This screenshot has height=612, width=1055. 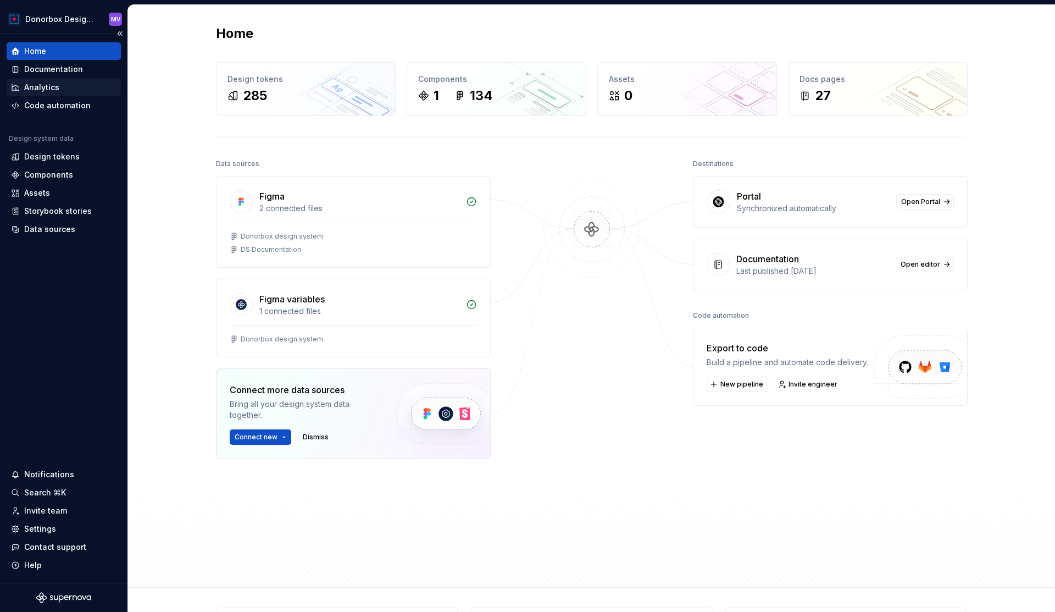 What do you see at coordinates (353, 318) in the screenshot?
I see `a: Figma variables1 connected filesDonorbox design system` at bounding box center [353, 318].